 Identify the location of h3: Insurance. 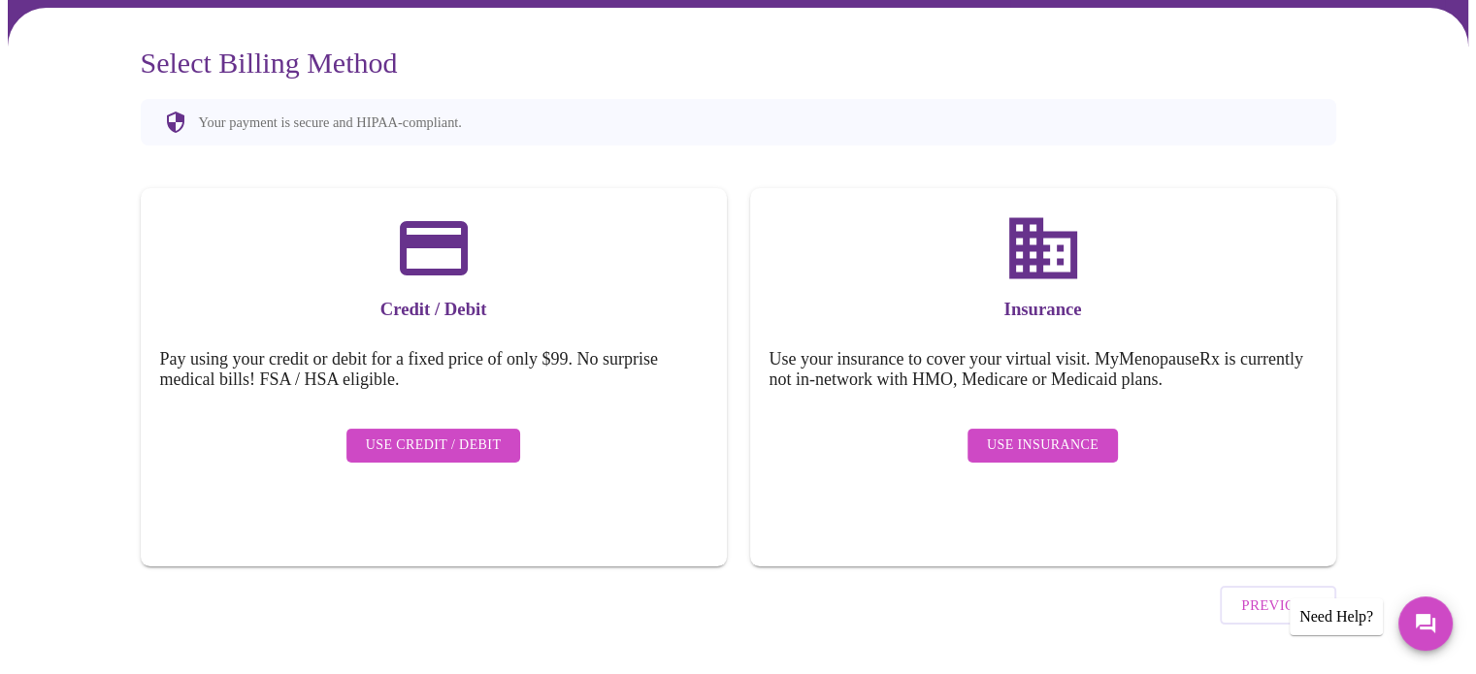
(1043, 310).